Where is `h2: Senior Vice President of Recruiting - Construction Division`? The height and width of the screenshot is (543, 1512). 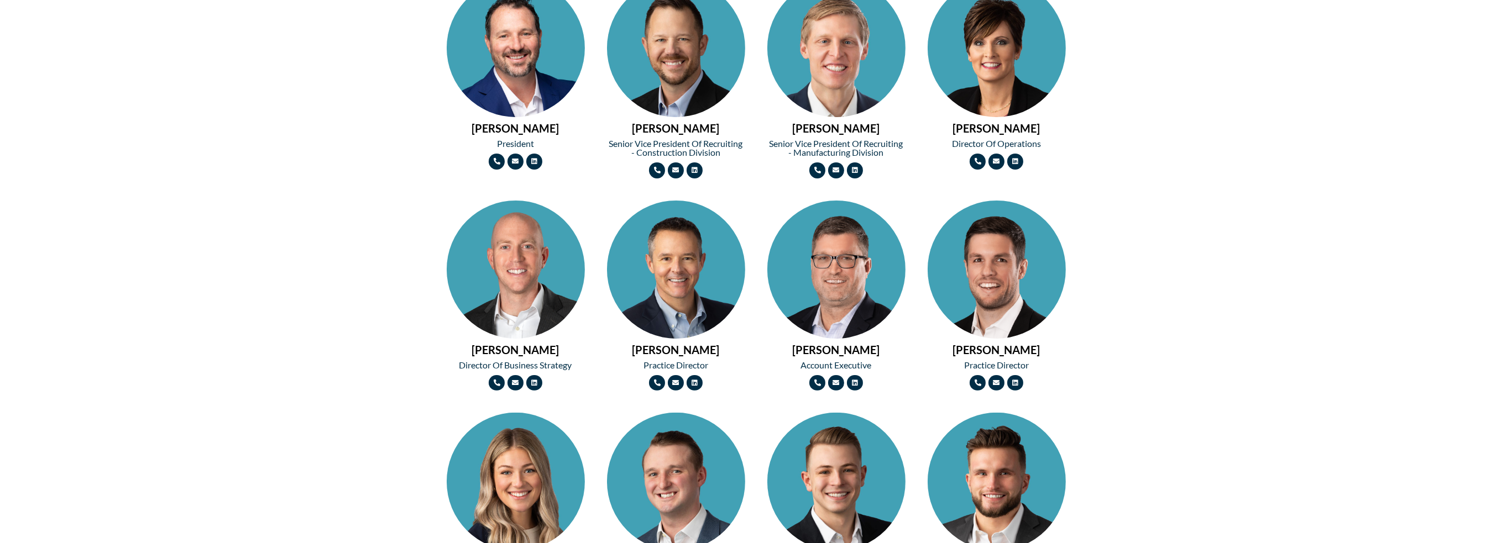 h2: Senior Vice President of Recruiting - Construction Division is located at coordinates (676, 148).